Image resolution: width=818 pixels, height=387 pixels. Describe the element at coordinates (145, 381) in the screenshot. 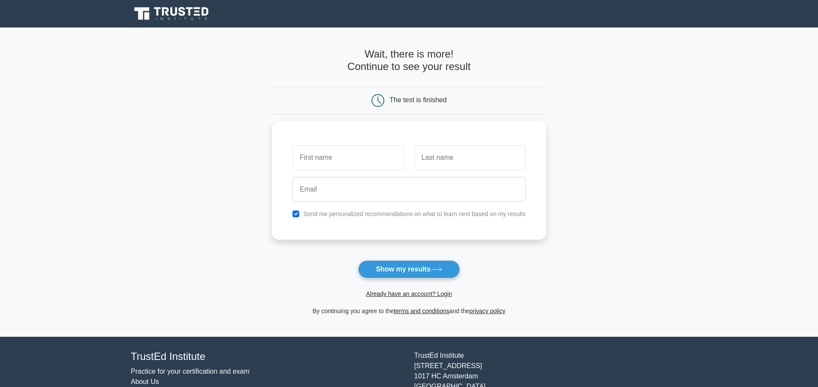

I see `a: About Us` at that location.